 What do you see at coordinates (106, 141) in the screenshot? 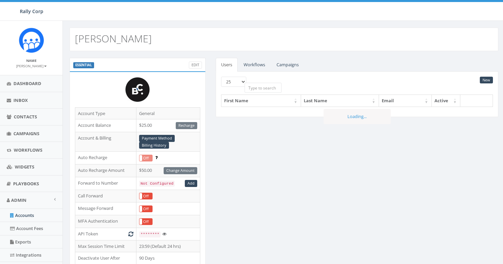
I see `td: Account & Billing` at bounding box center [106, 141].